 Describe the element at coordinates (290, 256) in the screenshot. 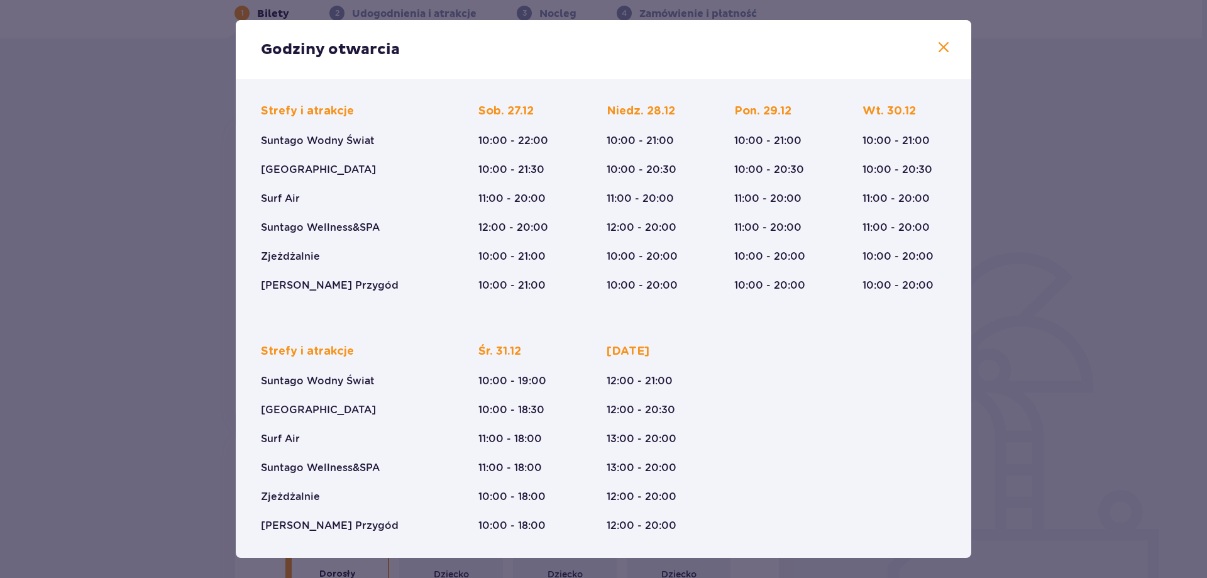

I see `p: Zjeżdżalnie` at that location.